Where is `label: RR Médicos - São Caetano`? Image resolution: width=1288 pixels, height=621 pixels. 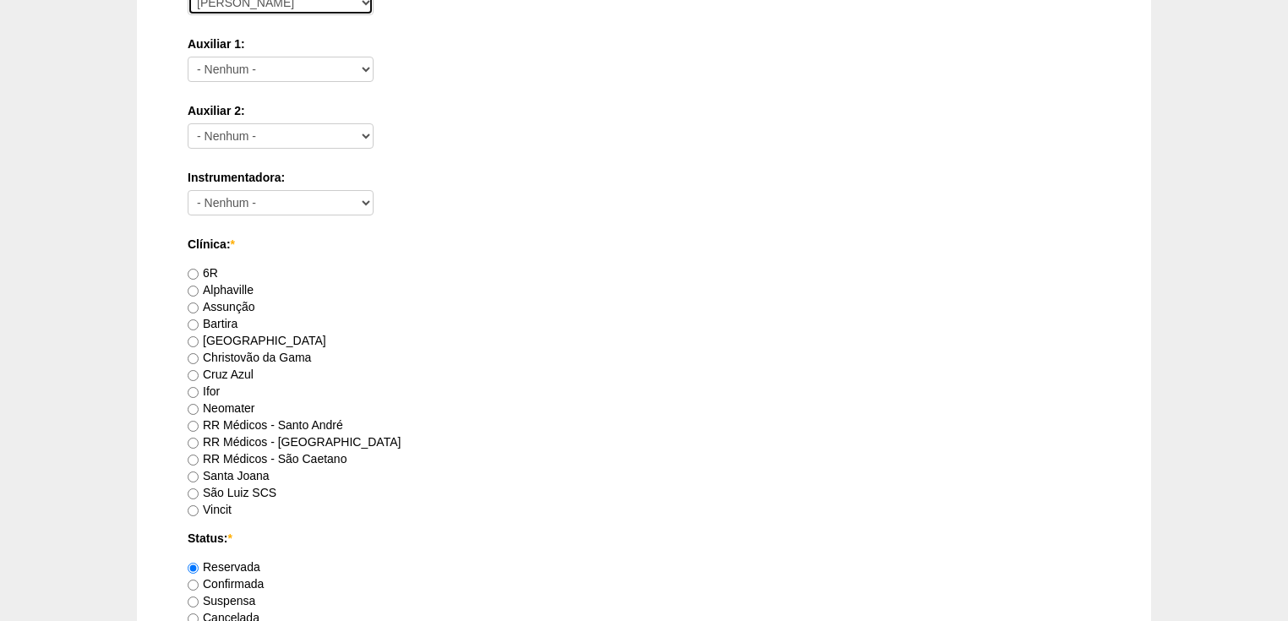
label: RR Médicos - São Caetano is located at coordinates (267, 459).